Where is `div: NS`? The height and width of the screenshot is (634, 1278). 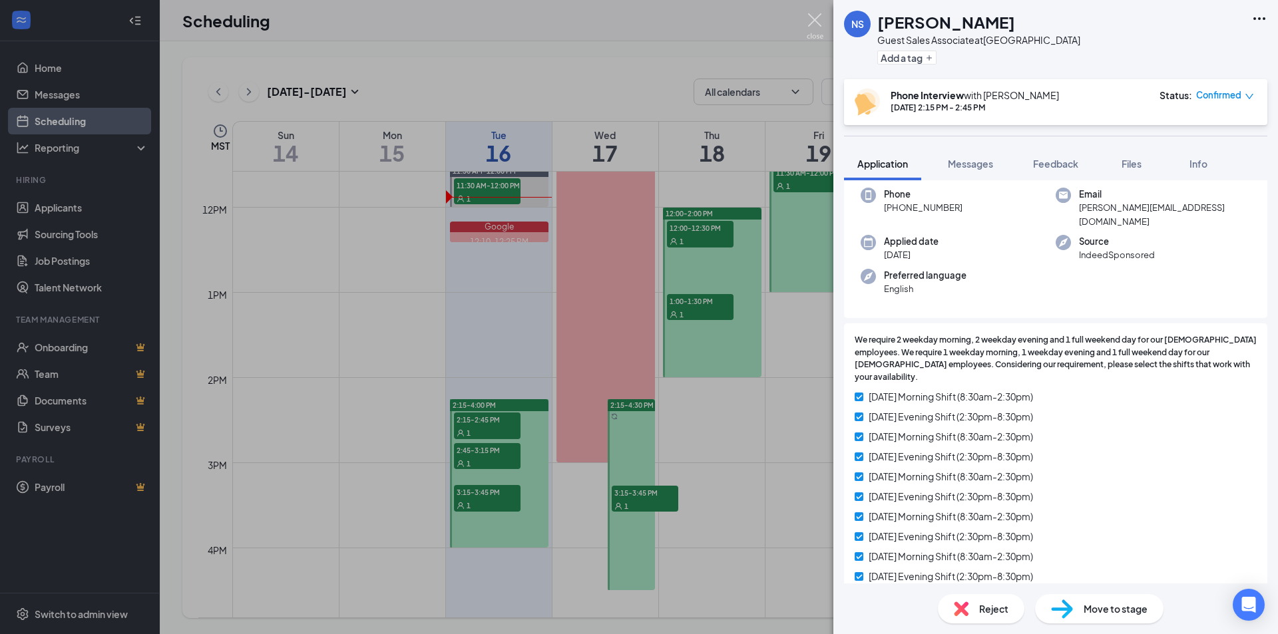 div: NS is located at coordinates (857, 24).